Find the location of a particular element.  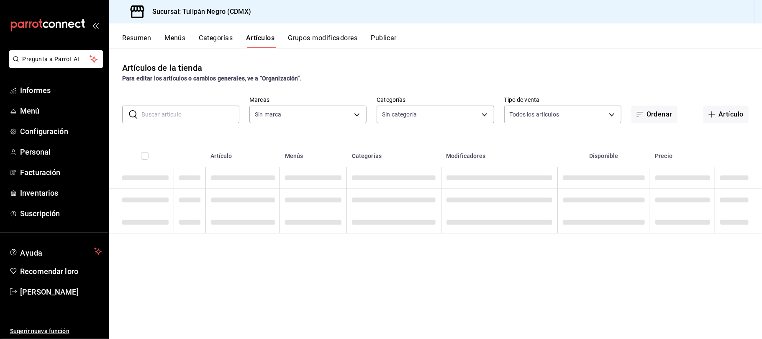

button: Ordenar is located at coordinates (655, 114).